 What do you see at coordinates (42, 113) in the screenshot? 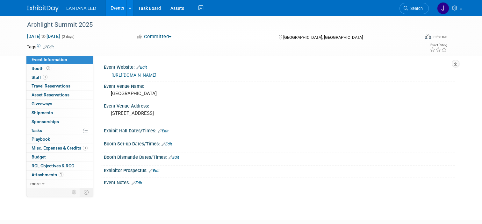
I see `span: Shipments` at bounding box center [42, 113].